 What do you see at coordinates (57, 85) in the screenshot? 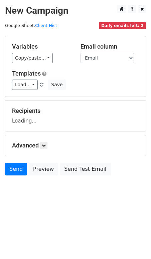
I see `button: Save` at bounding box center [57, 85].